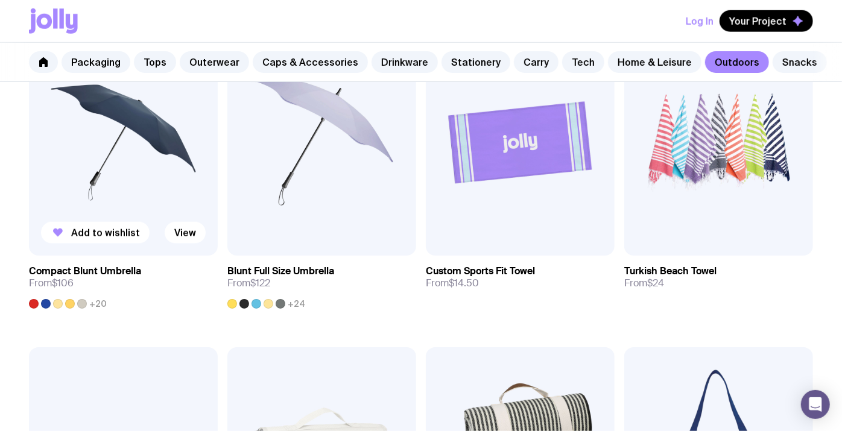  Describe the element at coordinates (536, 62) in the screenshot. I see `a: Carry` at that location.